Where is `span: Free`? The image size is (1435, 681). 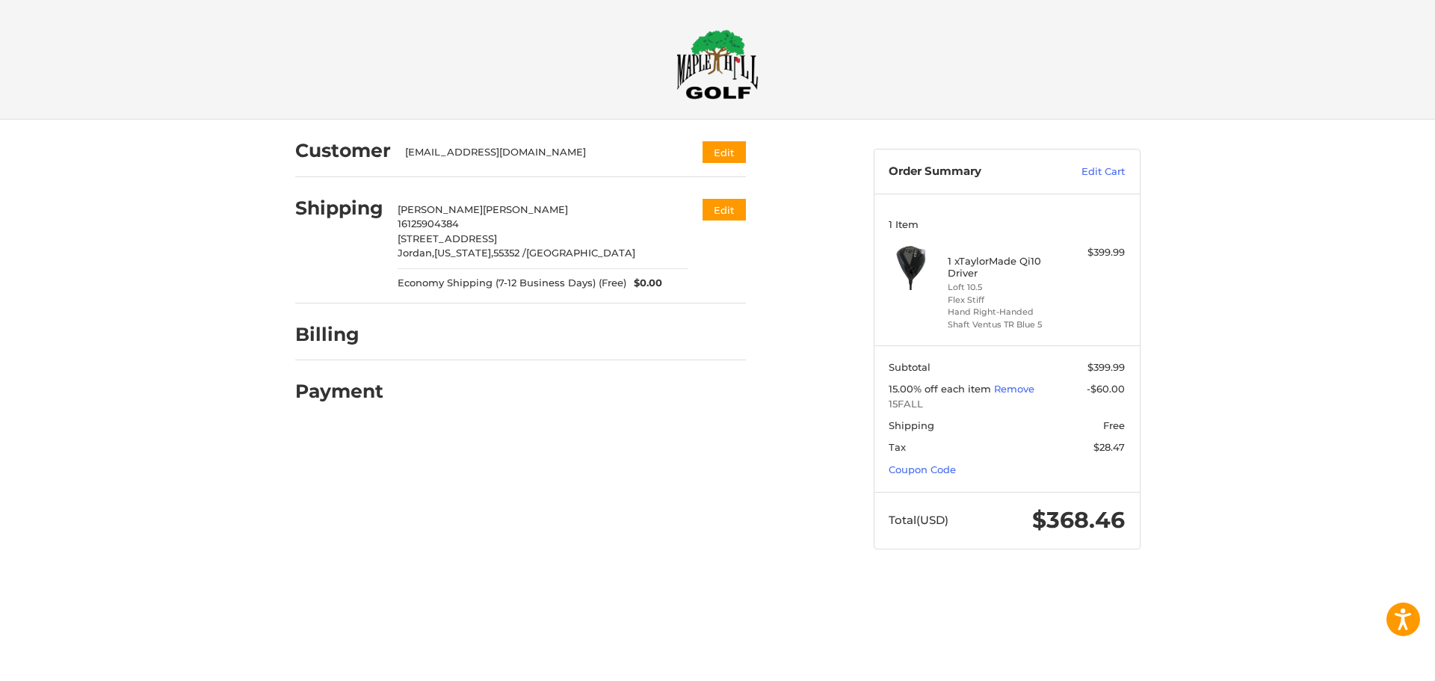
span: Free is located at coordinates (1114, 425).